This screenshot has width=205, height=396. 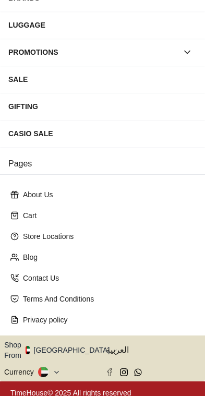 What do you see at coordinates (107, 257) in the screenshot?
I see `p: Blog` at bounding box center [107, 257].